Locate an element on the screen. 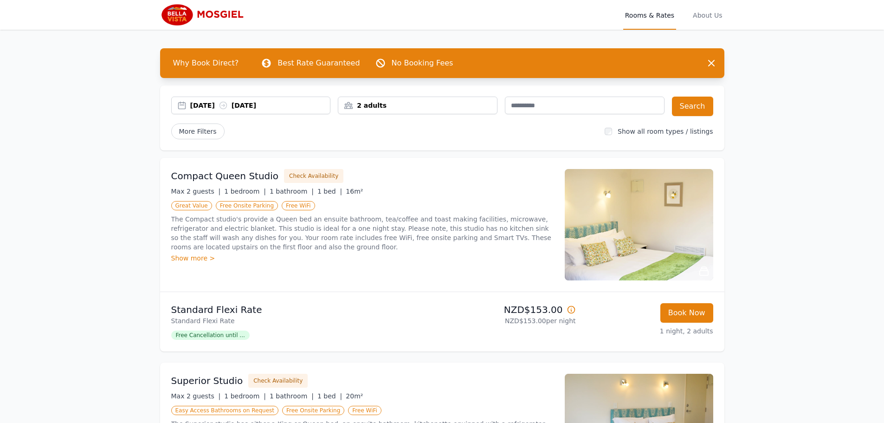 The width and height of the screenshot is (884, 423). div: 2 adults is located at coordinates (418, 105).